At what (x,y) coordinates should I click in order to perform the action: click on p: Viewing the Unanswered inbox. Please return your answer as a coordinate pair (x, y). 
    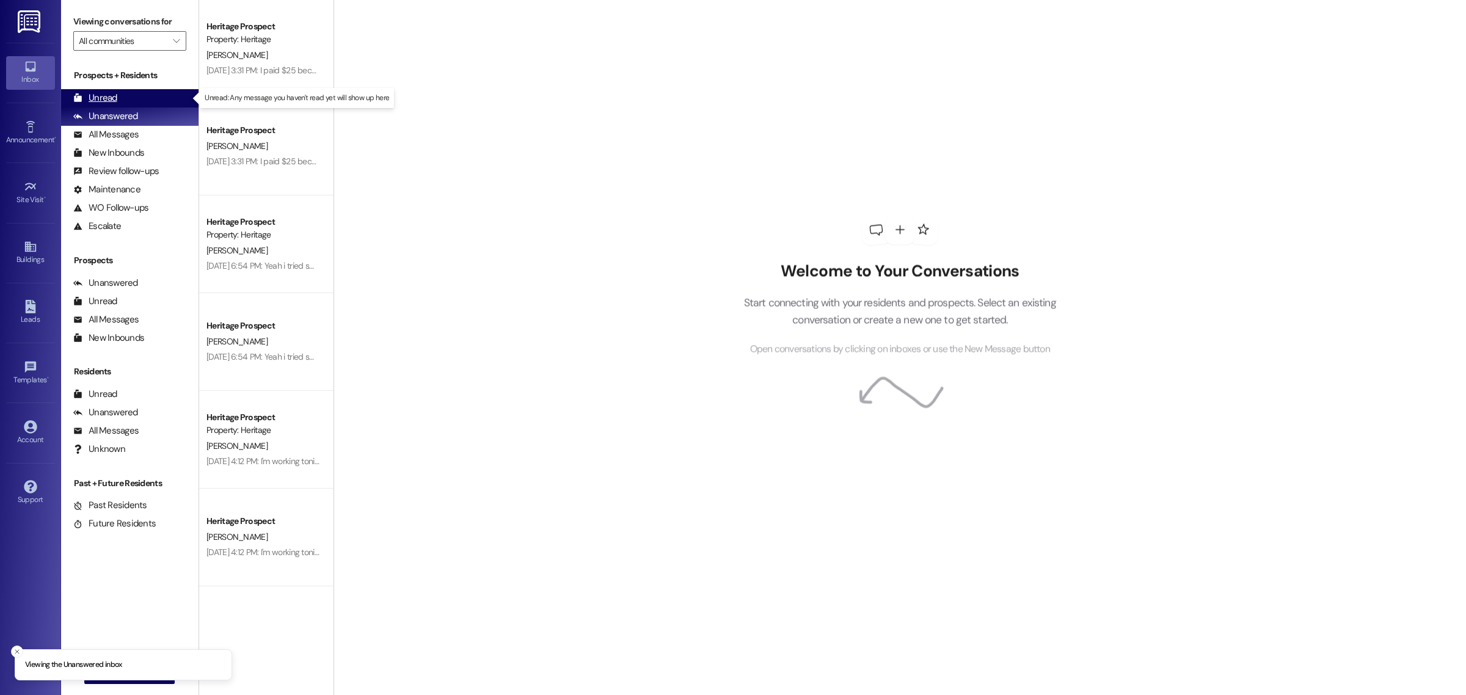
    Looking at the image, I should click on (73, 665).